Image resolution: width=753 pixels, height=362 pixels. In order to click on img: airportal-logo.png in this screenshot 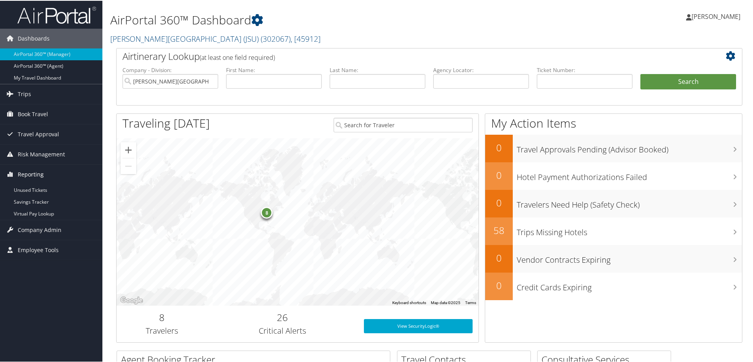, I will do `click(57, 14)`.